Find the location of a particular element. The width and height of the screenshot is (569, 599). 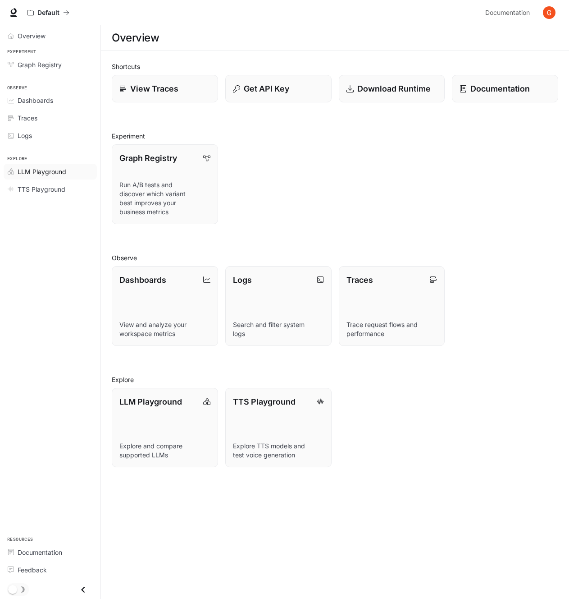

span: Graph Registry is located at coordinates (40, 64).